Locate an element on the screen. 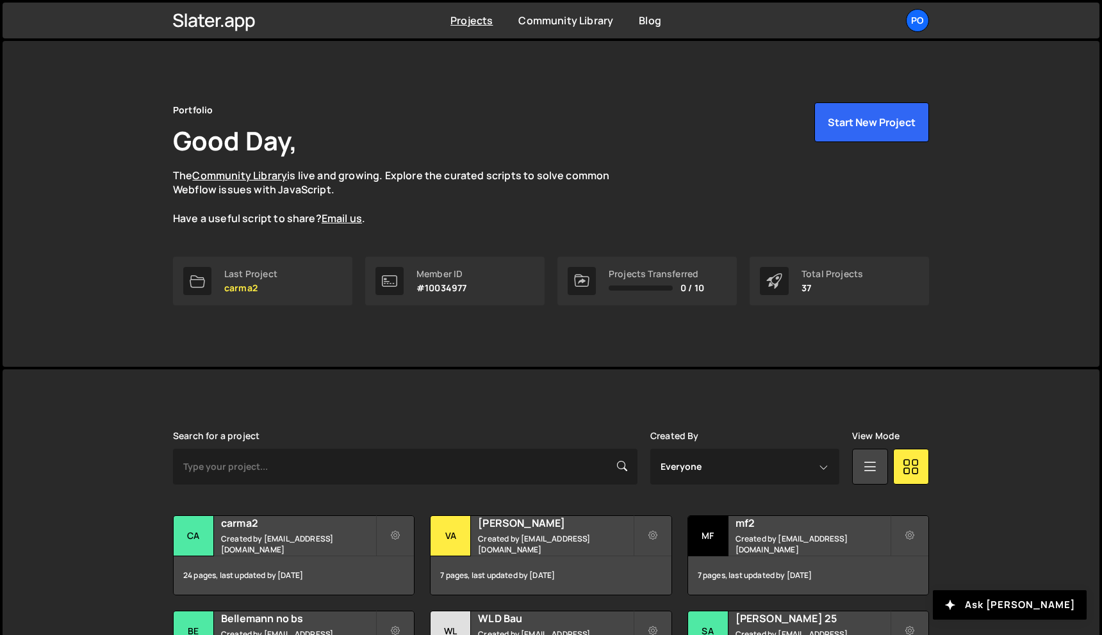 The height and width of the screenshot is (635, 1102). a: Blog is located at coordinates (649, 20).